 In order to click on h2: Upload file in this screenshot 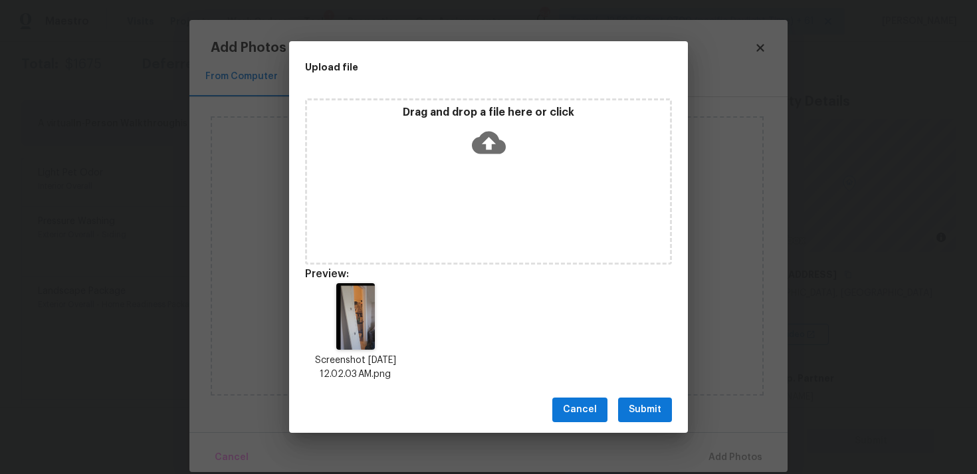, I will do `click(458, 67)`.